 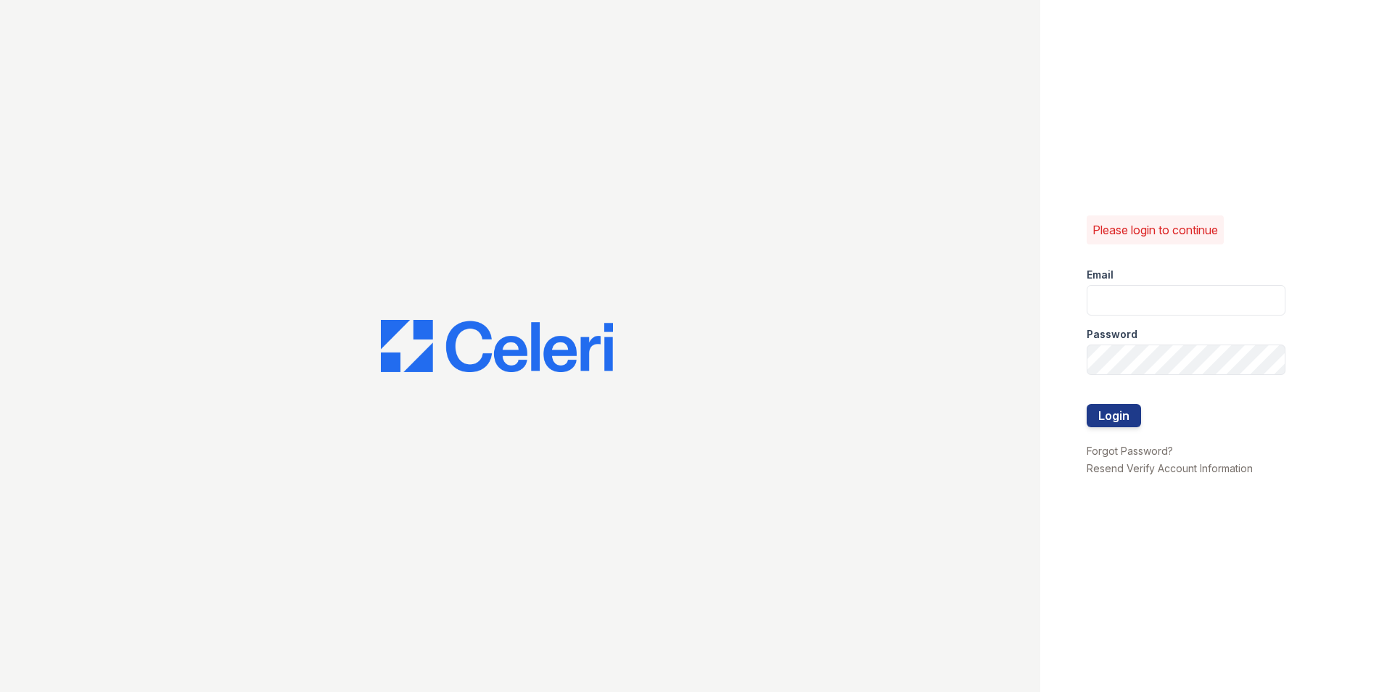 I want to click on img: CE_Logo_Blue-a8612792a0a2168367f1c8372b55b34899dd931a85d93a1a3d3e32e68fde9ad4.png, so click(x=497, y=346).